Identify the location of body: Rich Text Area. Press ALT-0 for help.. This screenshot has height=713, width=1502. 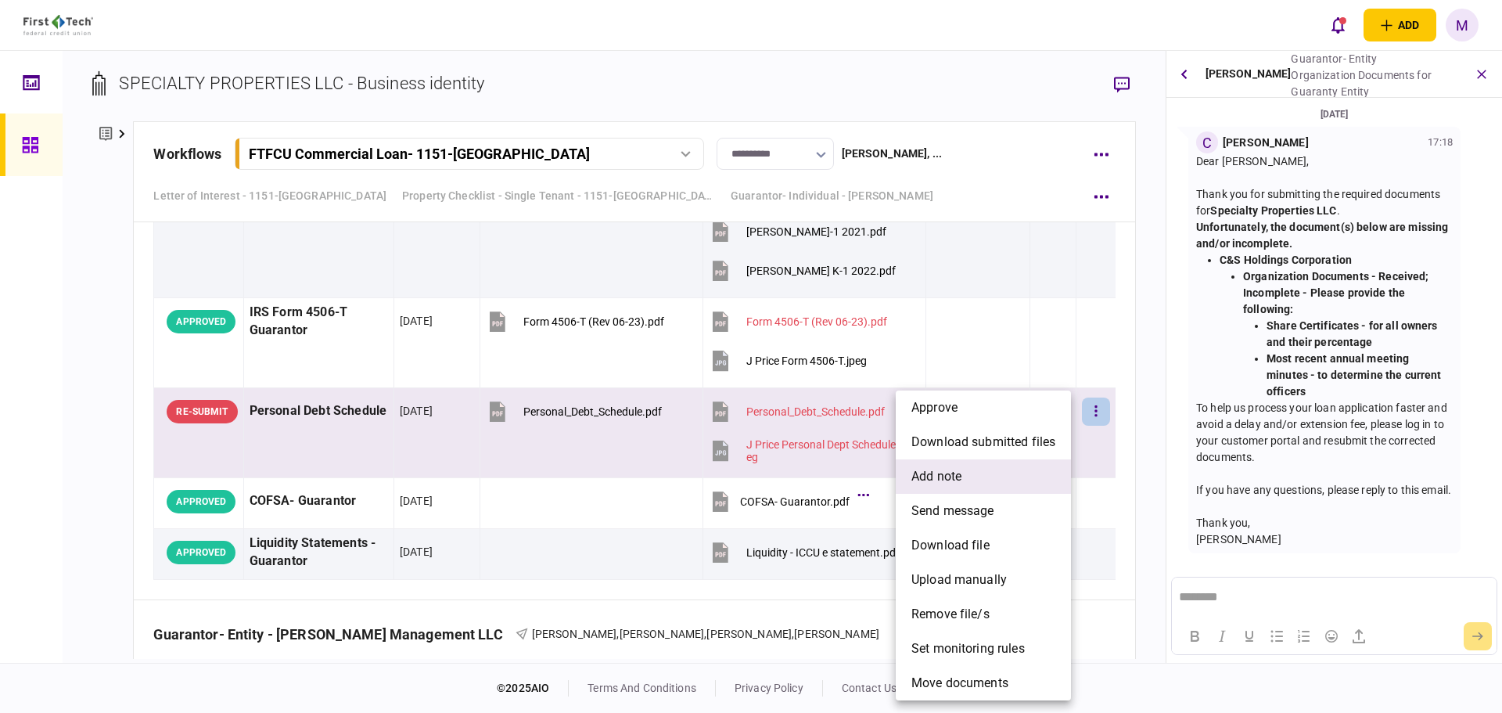
(162, 20).